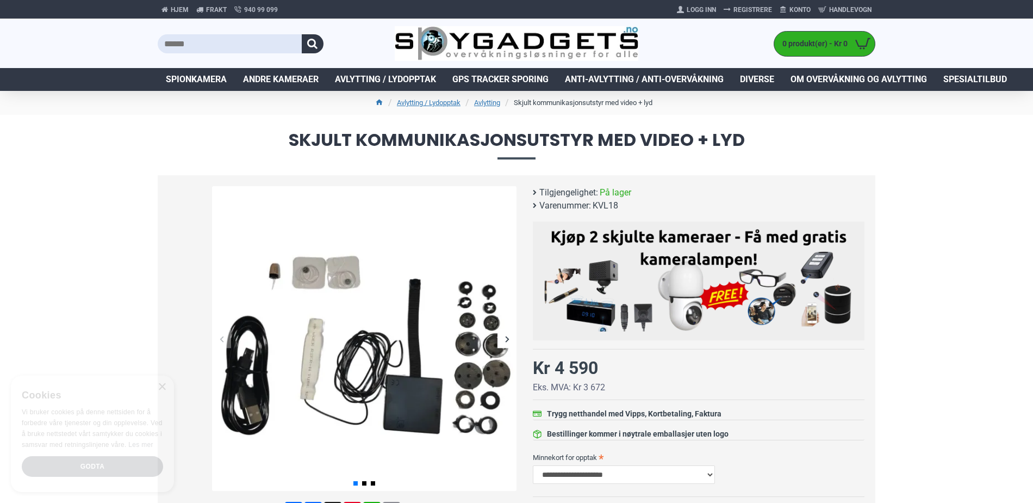 Image resolution: width=1033 pixels, height=503 pixels. I want to click on img: Skjult kamera med ørepropp - Spygadgets.no, so click(364, 338).